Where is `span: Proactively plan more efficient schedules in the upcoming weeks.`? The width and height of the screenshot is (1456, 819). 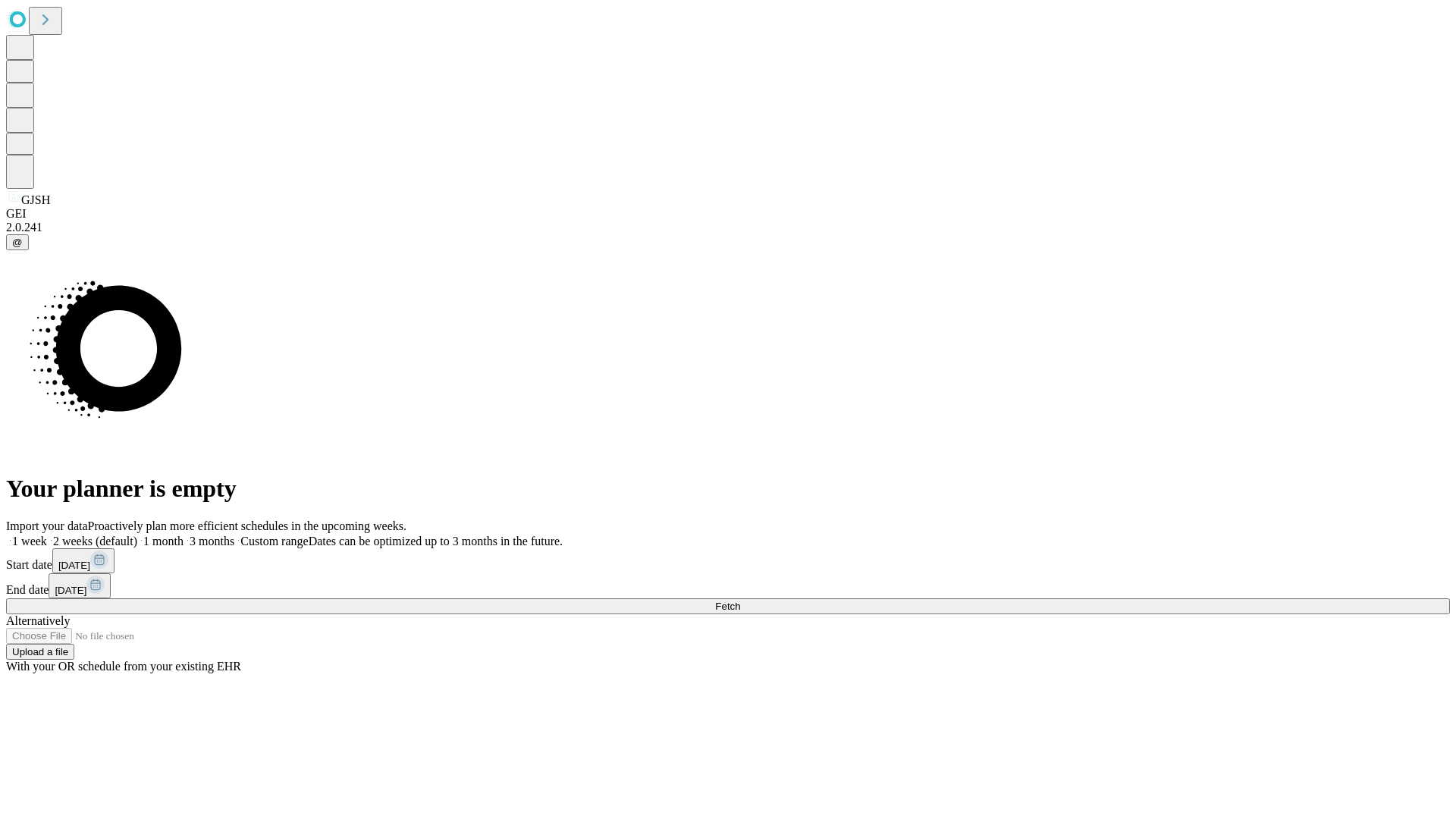 span: Proactively plan more efficient schedules in the upcoming weeks. is located at coordinates (247, 525).